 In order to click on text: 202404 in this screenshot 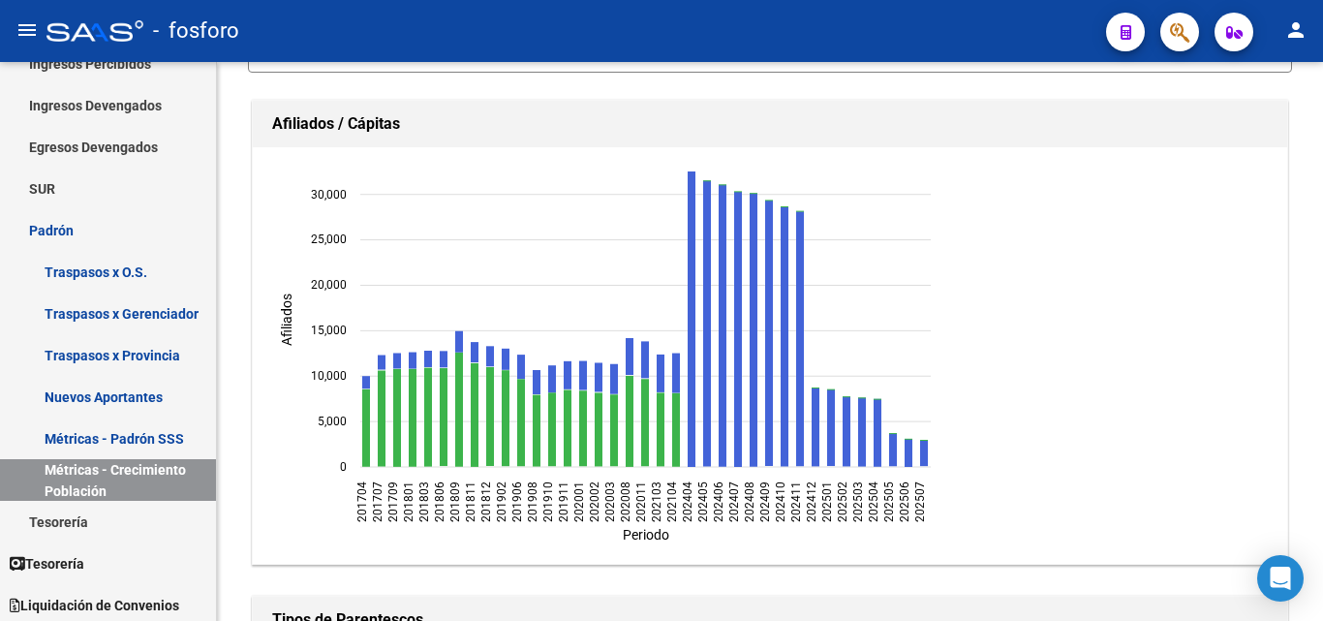, I will do `click(687, 502)`.